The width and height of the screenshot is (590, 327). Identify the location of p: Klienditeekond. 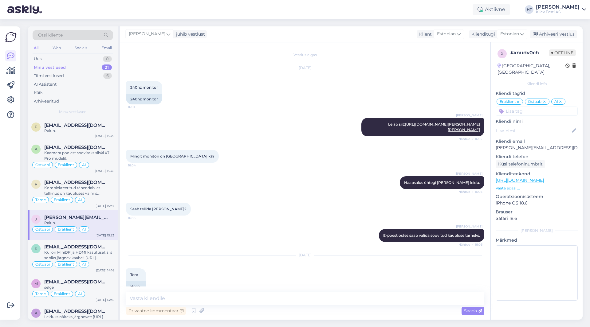
(537, 174).